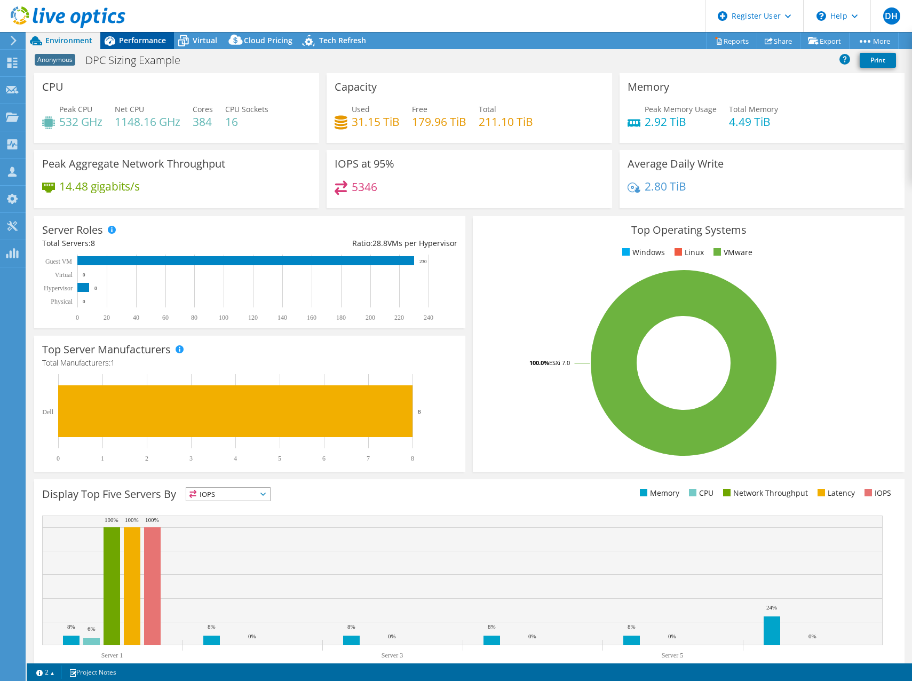 This screenshot has width=912, height=681. I want to click on text: 230, so click(423, 261).